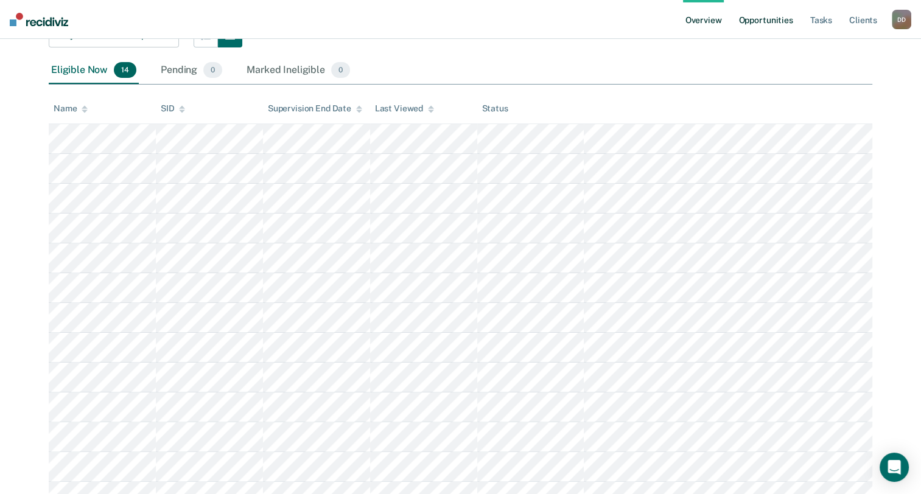 The image size is (921, 494). What do you see at coordinates (894, 468) in the screenshot?
I see `div: Open Intercom Messenger` at bounding box center [894, 468].